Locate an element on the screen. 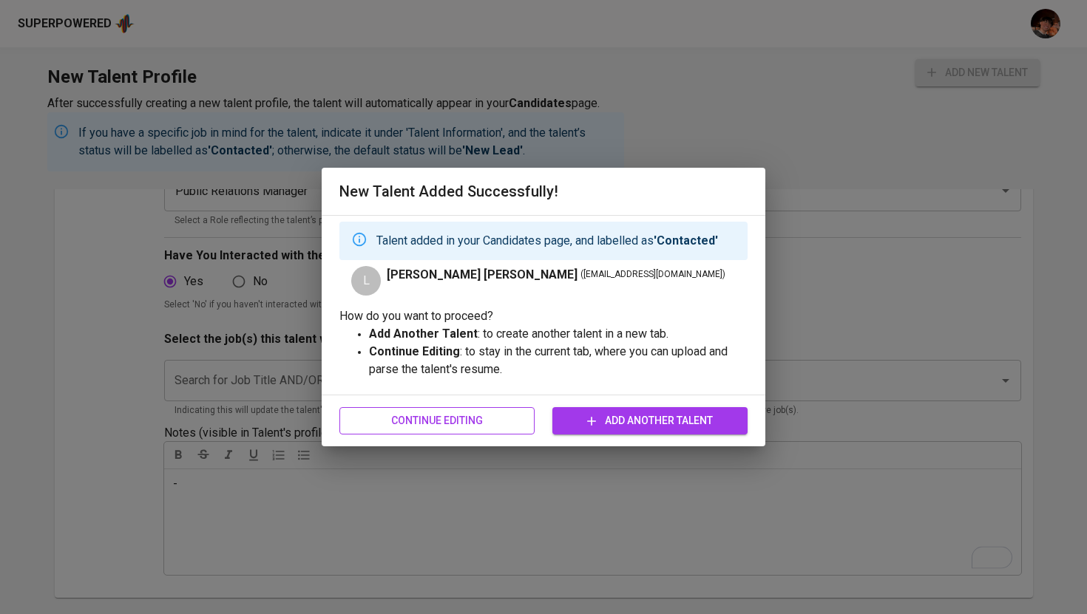 Image resolution: width=1087 pixels, height=614 pixels. span: Add Another Talent is located at coordinates (650, 421).